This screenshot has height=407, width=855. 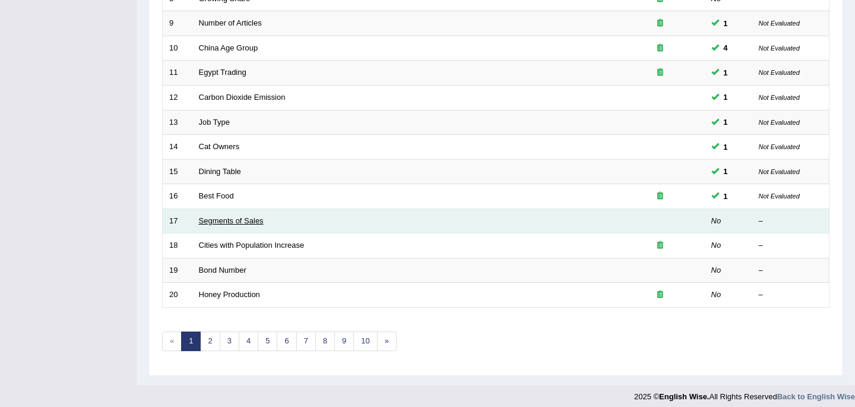 I want to click on td: 18, so click(x=178, y=246).